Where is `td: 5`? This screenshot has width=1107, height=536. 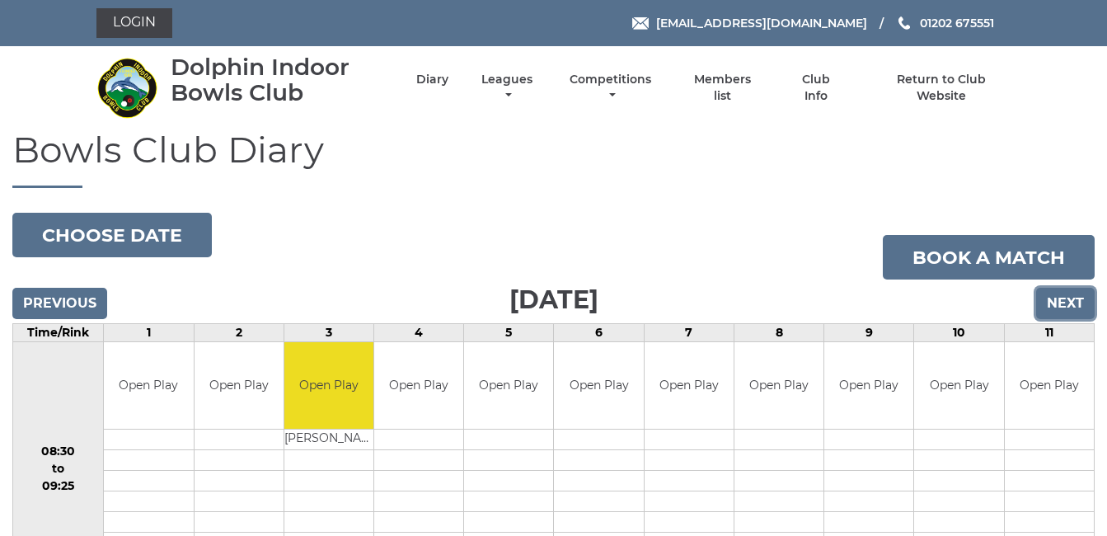
td: 5 is located at coordinates (509, 333).